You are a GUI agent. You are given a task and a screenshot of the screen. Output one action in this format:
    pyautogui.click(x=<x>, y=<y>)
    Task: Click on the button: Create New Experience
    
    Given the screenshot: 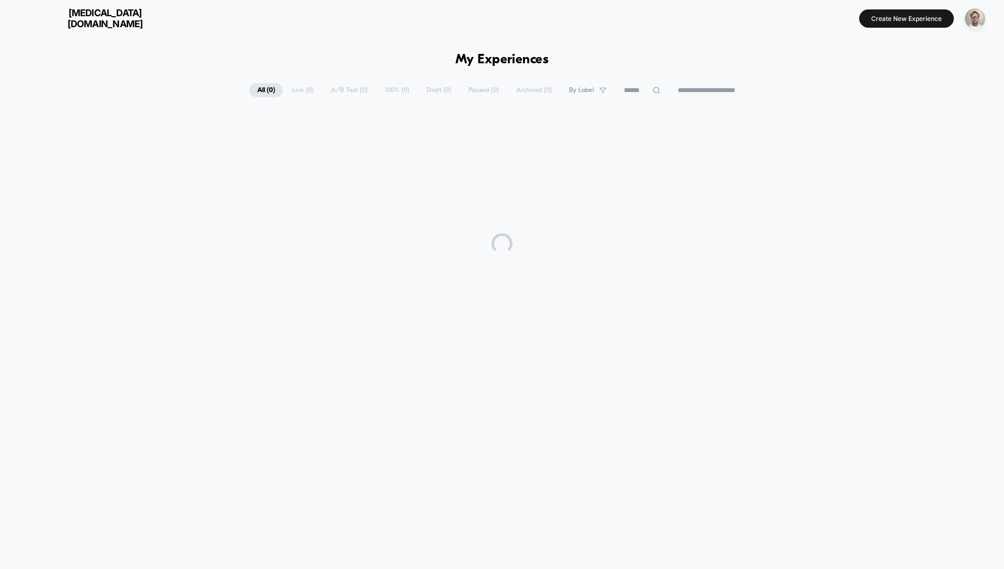 What is the action you would take?
    pyautogui.click(x=906, y=18)
    